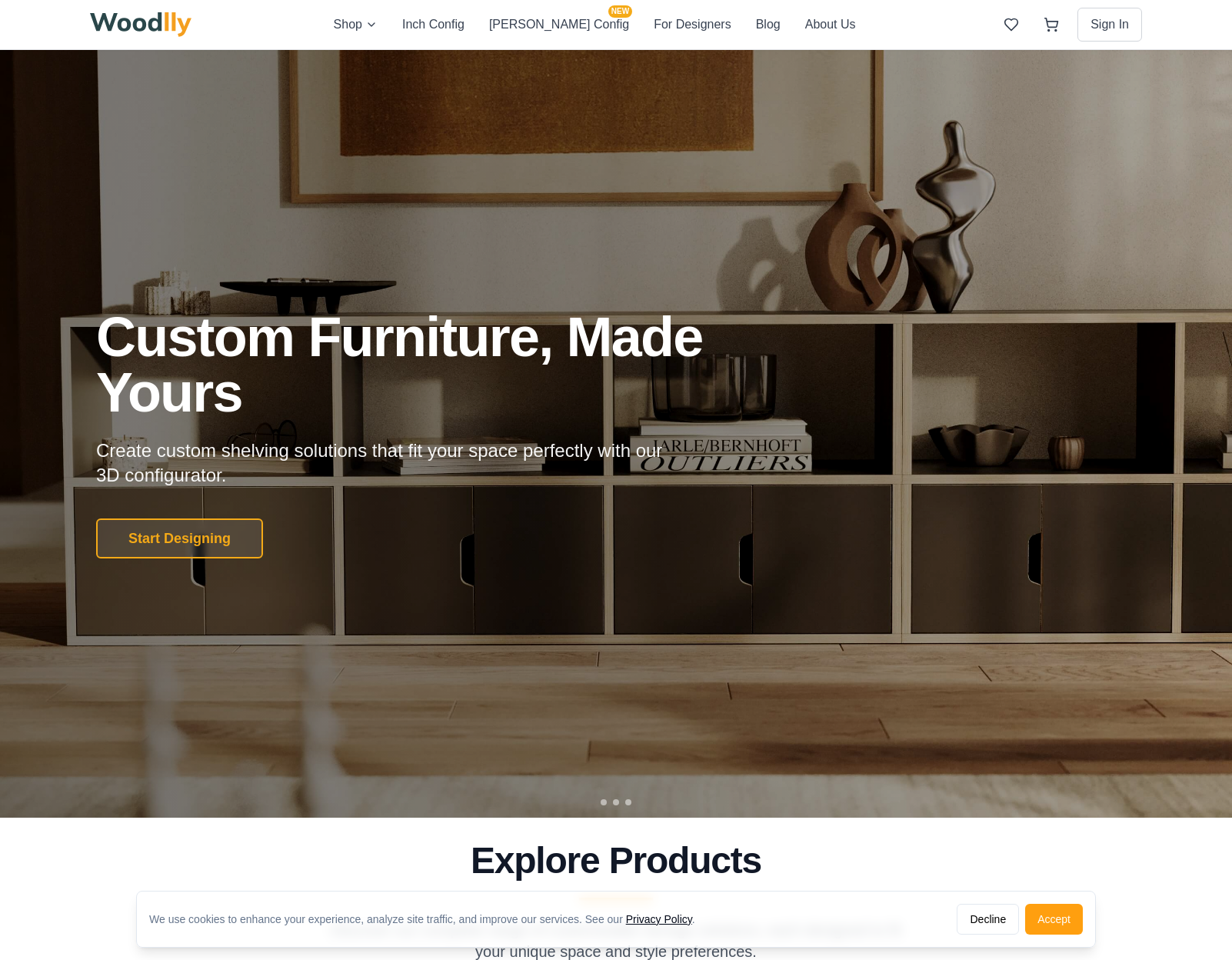  What do you see at coordinates (616, 860) in the screenshot?
I see `h2: Explore Products` at bounding box center [616, 860].